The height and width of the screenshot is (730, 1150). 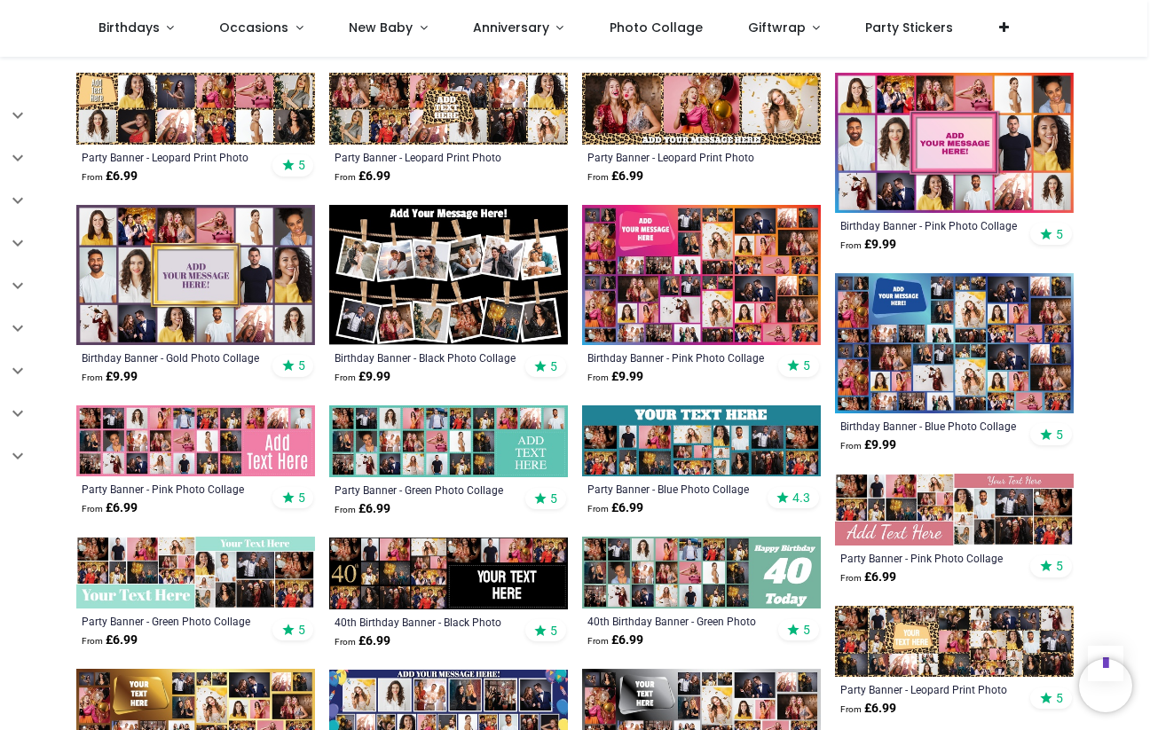 I want to click on img: Personalised Birthday Backdrop Banner - Pink Photo Collage - 16 Photo Upload, so click(x=954, y=143).